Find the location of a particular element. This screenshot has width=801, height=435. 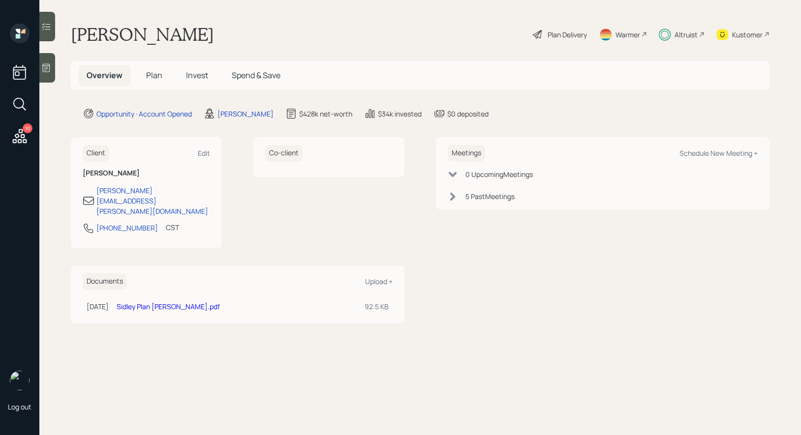

h6: Co-client is located at coordinates (284, 153).